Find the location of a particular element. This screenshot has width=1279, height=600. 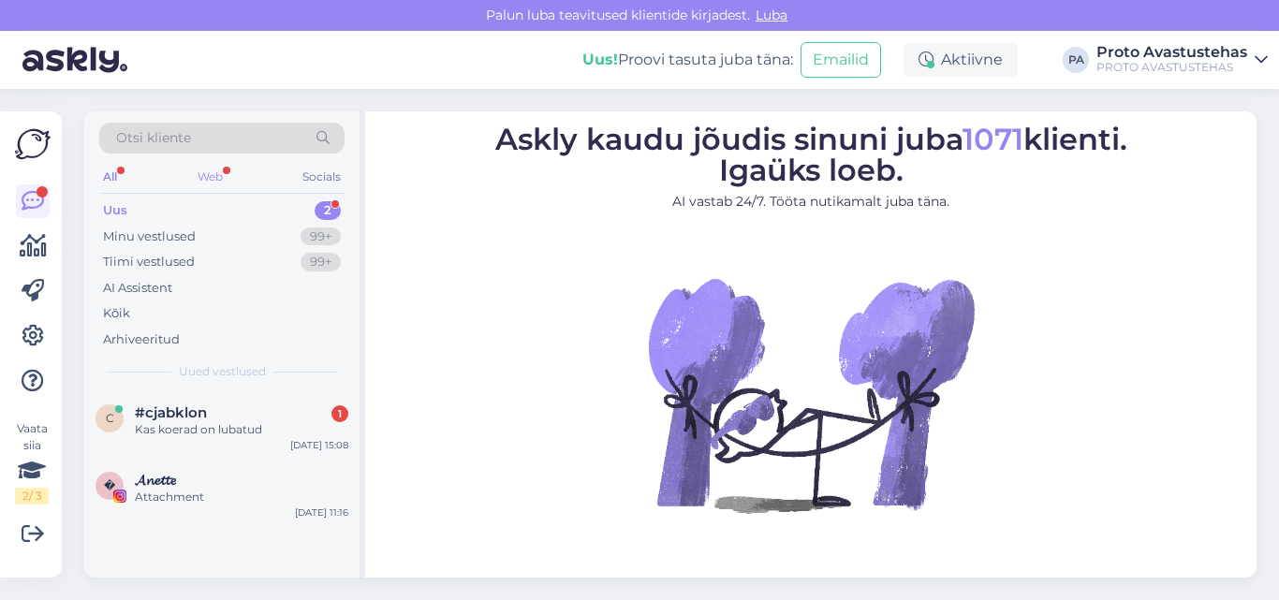

div: Kas koerad on lubatud is located at coordinates (242, 430).